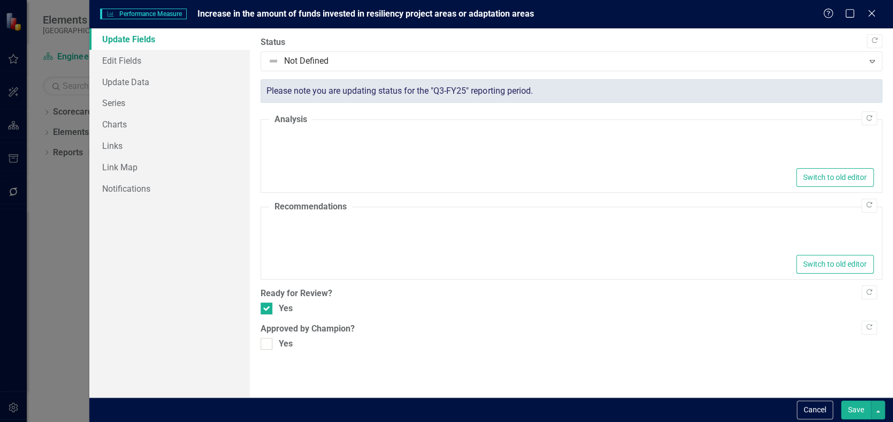 The image size is (893, 422). I want to click on legend: Analysis, so click(290, 119).